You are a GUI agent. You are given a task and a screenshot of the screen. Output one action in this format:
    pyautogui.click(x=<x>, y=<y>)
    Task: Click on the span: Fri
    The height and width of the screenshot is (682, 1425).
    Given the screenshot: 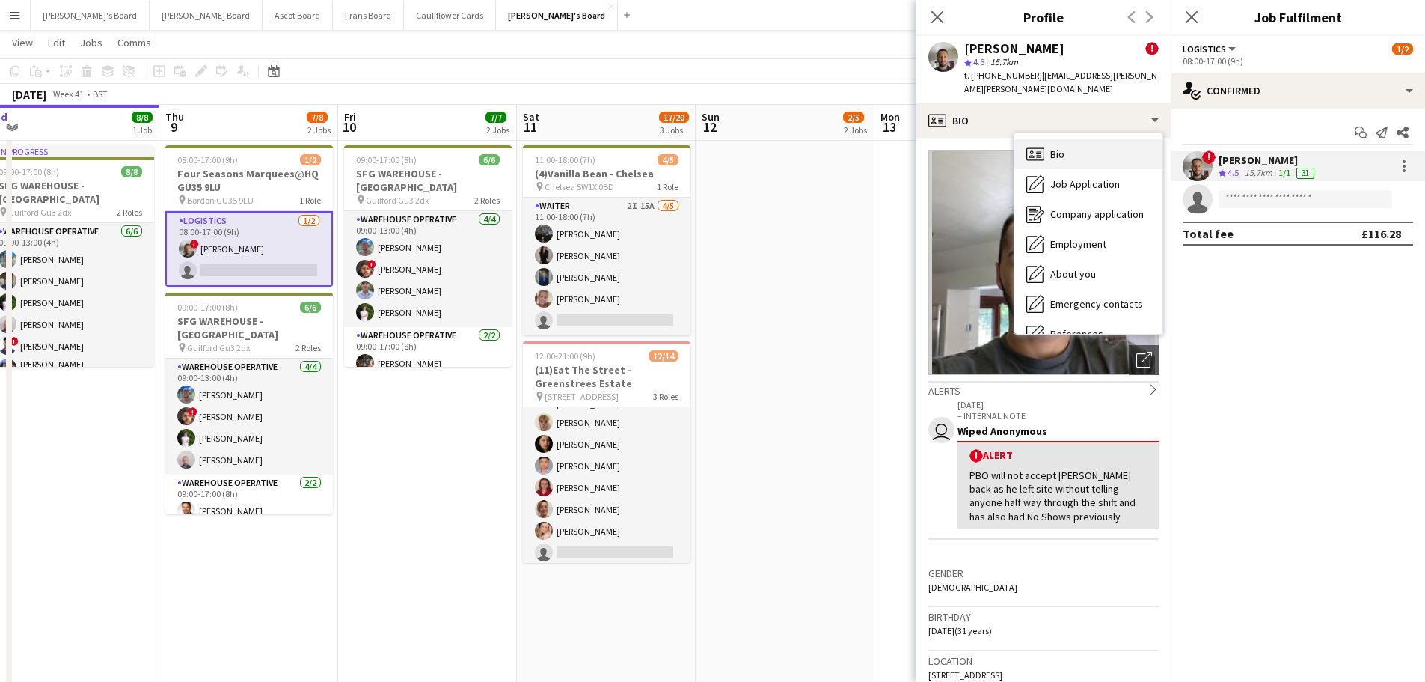 What is the action you would take?
    pyautogui.click(x=350, y=117)
    